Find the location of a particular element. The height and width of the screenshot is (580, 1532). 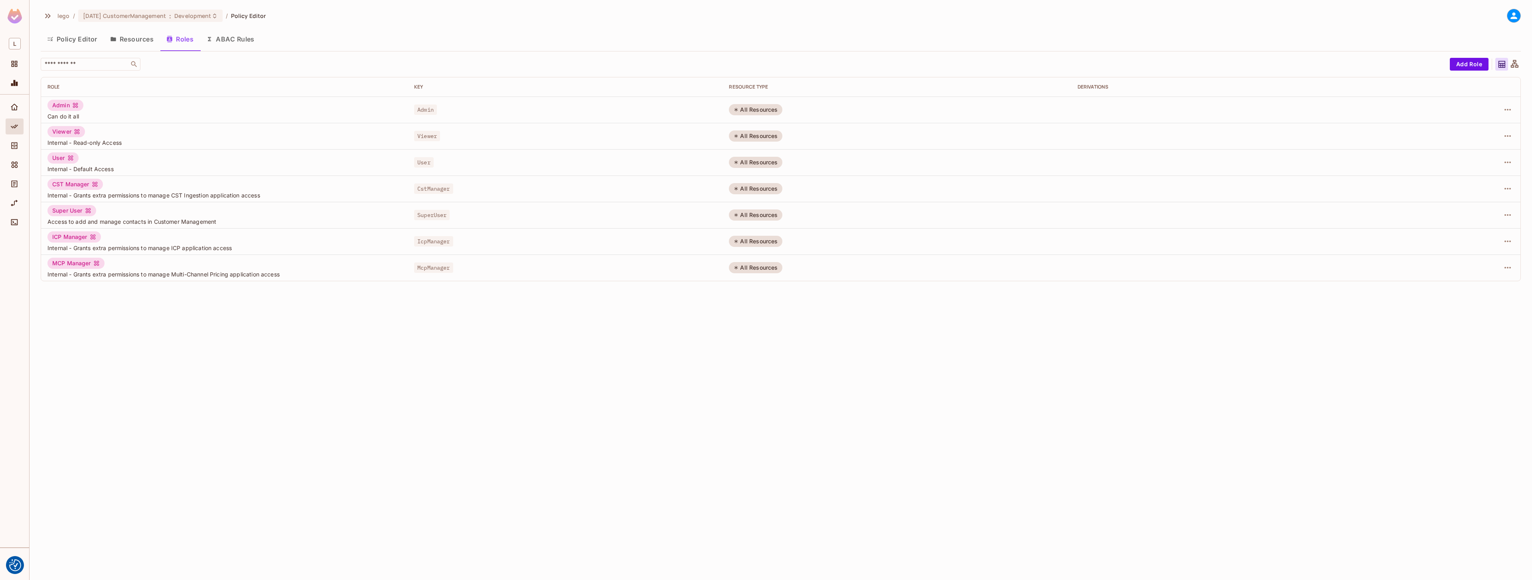

span: McpManager is located at coordinates (434, 268).